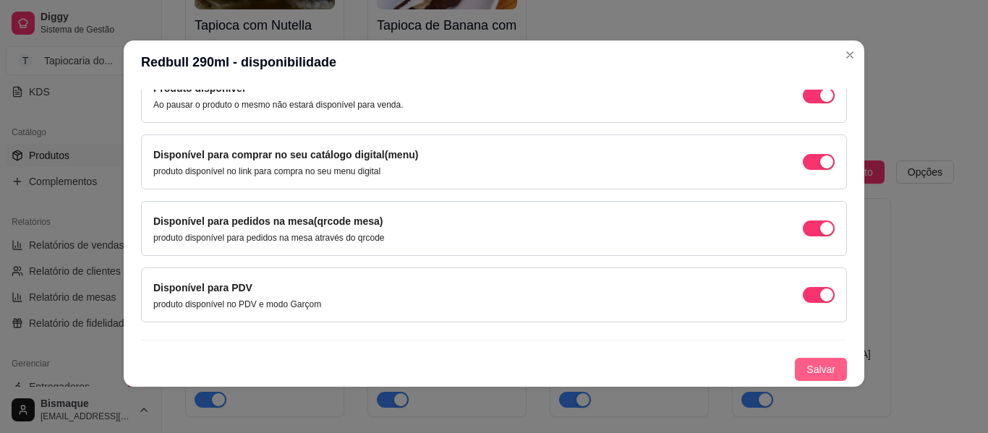 Image resolution: width=988 pixels, height=433 pixels. What do you see at coordinates (268, 221) in the screenshot?
I see `label: Disponível para pedidos na mesa(qrcode mesa)` at bounding box center [268, 221].